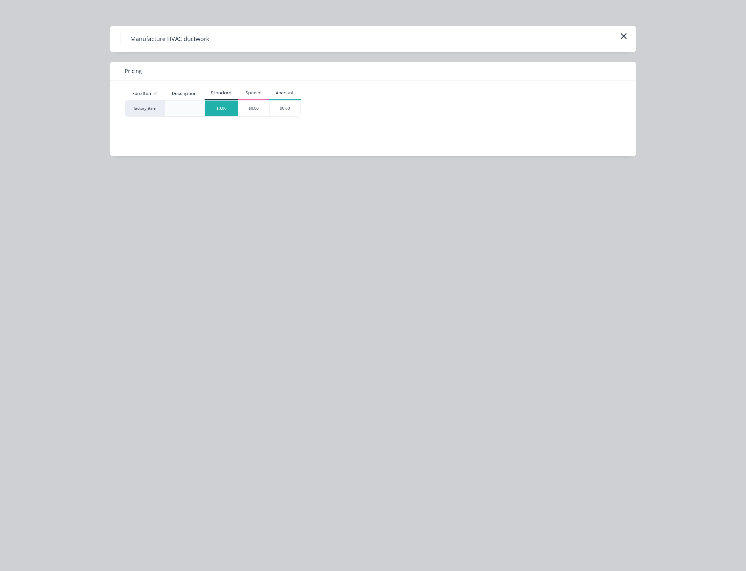 The width and height of the screenshot is (746, 571). I want to click on div: factory_item, so click(145, 108).